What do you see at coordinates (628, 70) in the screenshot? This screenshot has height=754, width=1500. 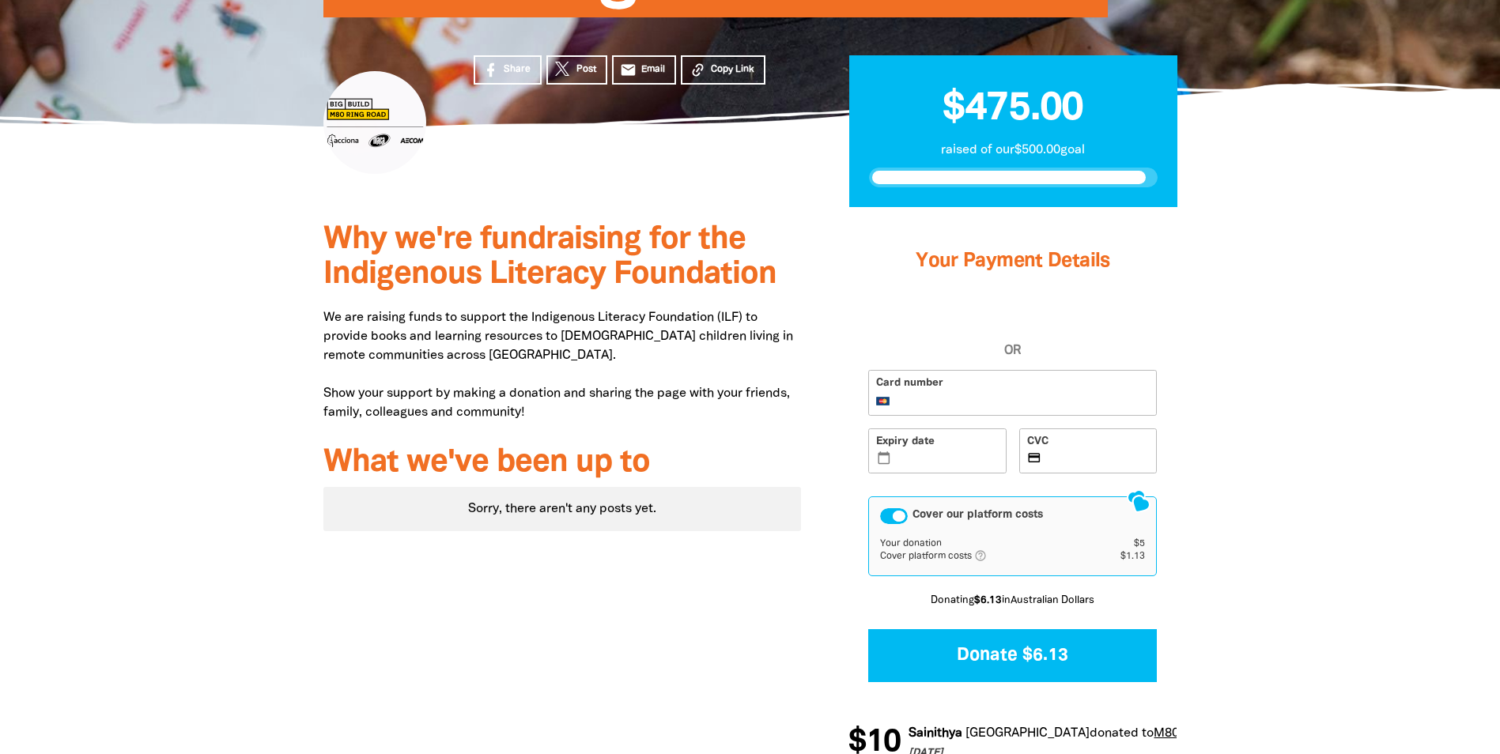 I see `i: email` at bounding box center [628, 70].